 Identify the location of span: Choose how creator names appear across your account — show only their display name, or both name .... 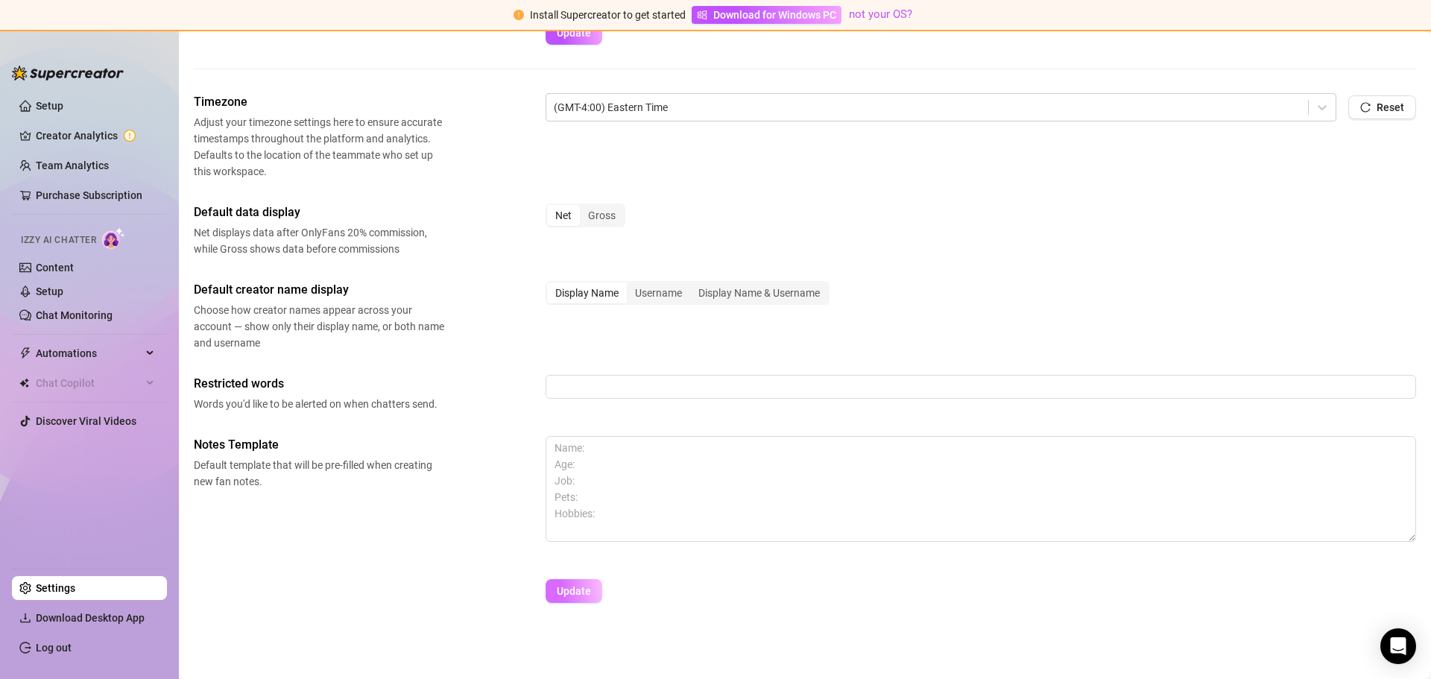
(319, 327).